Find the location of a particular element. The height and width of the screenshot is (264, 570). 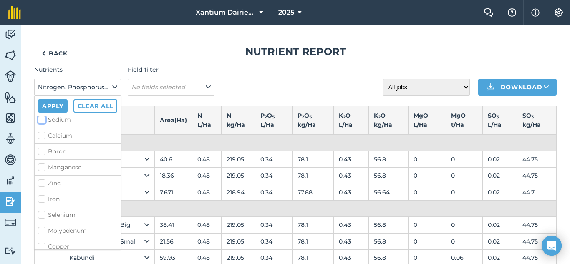

td: 77.88 is located at coordinates (313, 192).